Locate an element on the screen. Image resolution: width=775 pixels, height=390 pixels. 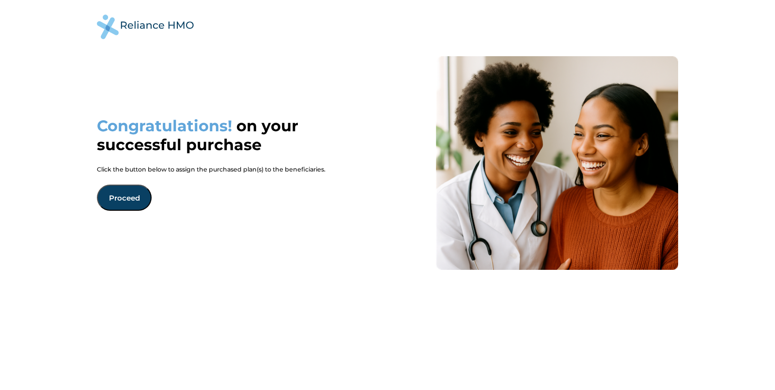
img: logo is located at coordinates (145, 27).